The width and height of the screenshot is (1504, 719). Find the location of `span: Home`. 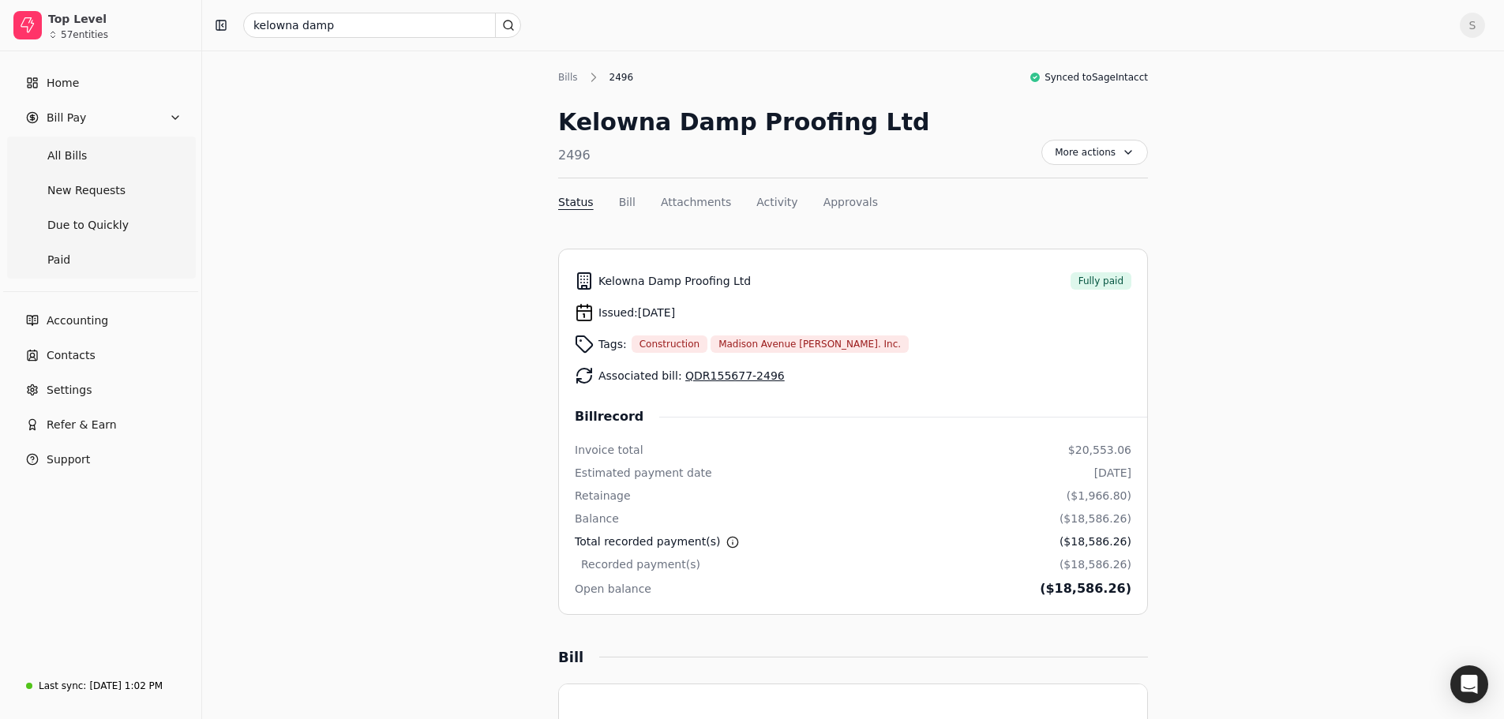

span: Home is located at coordinates (62, 83).